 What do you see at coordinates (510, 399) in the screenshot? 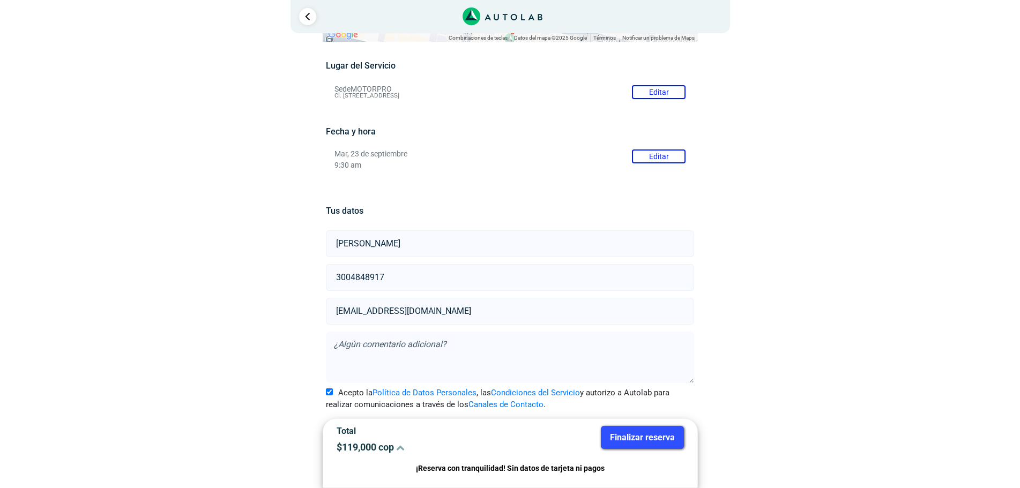
I see `label: Acepto la , las y autorizo a Autolab para realizar comunicaciones a través de los .` at bounding box center [510, 399].